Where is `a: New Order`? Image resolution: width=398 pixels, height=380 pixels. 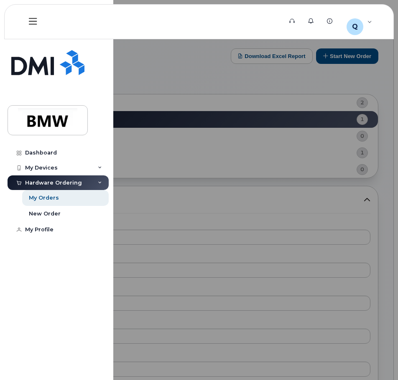
a: New Order is located at coordinates (65, 214).